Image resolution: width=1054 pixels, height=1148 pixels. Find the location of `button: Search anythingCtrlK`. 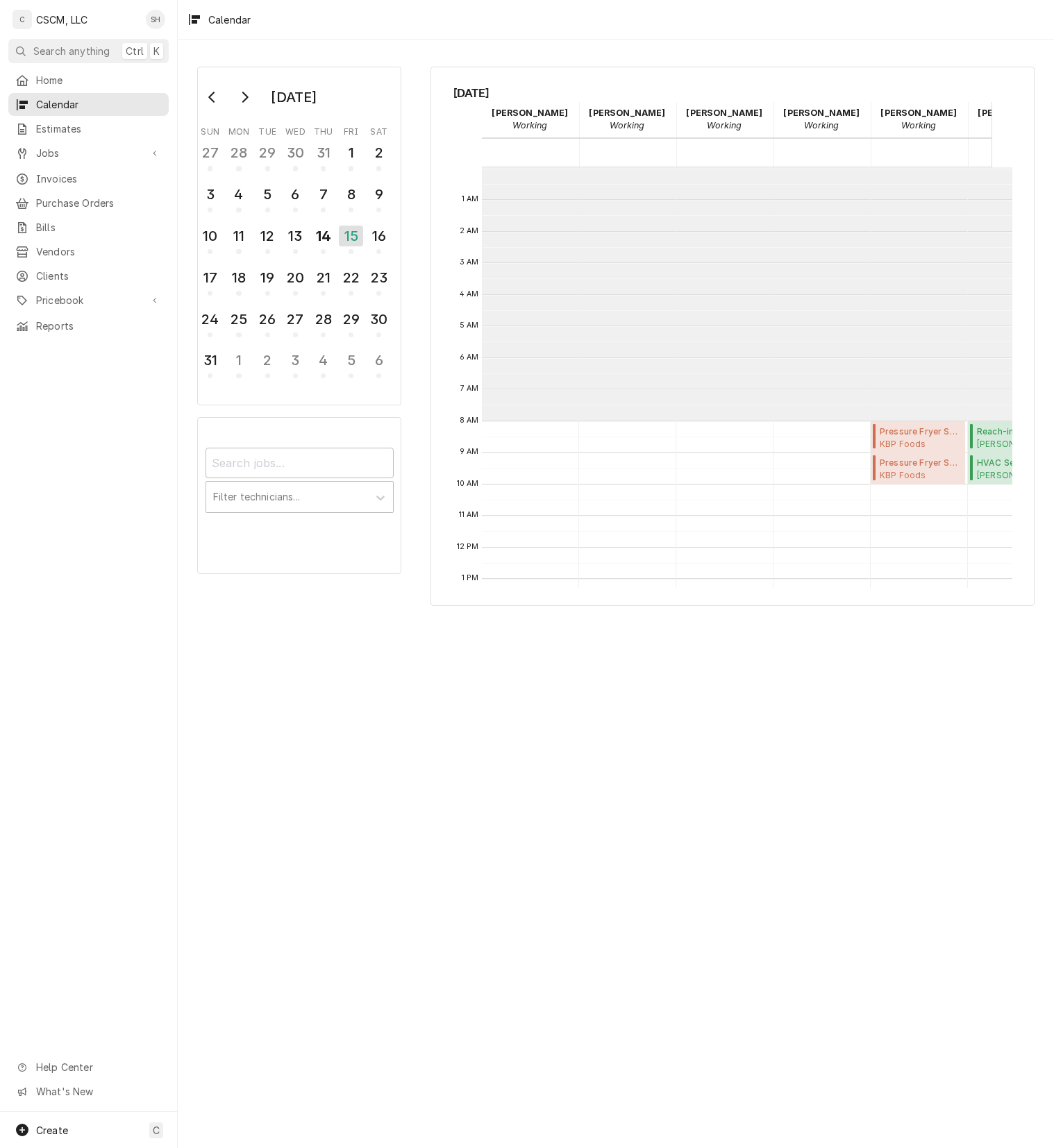

button: Search anythingCtrlK is located at coordinates (88, 50).